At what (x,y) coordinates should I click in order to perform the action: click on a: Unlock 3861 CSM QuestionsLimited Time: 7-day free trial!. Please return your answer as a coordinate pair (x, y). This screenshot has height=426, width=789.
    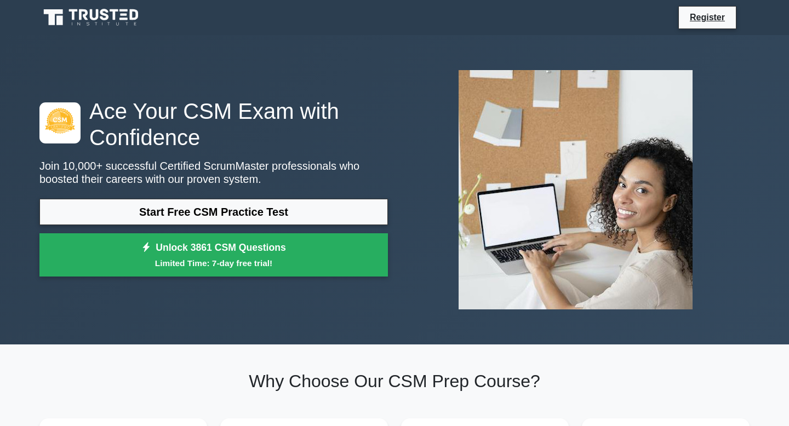
    Looking at the image, I should click on (214, 255).